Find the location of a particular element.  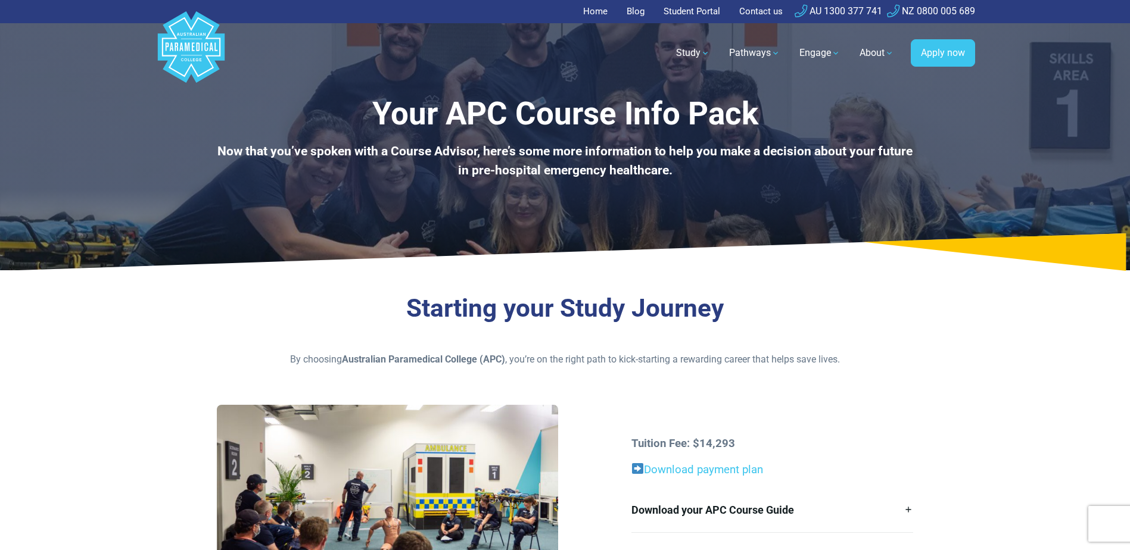

h1: Your APC Course Info Pack is located at coordinates (565, 114).